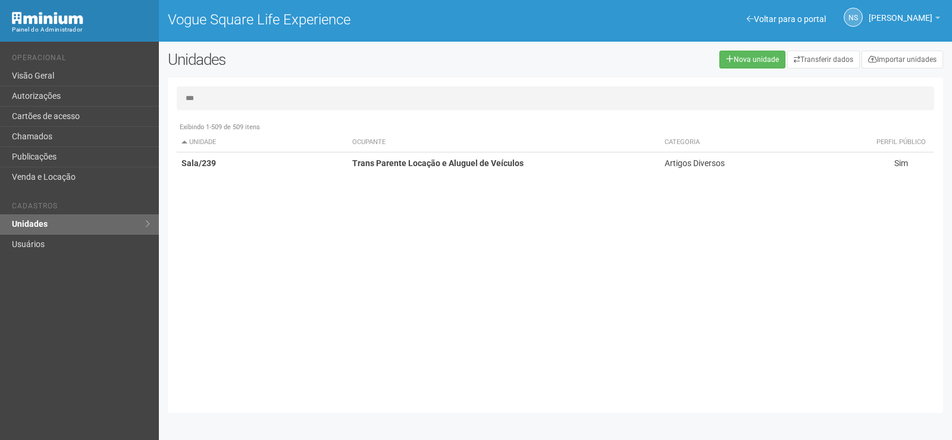 The width and height of the screenshot is (952, 440). I want to click on div: Painel do Administrador, so click(81, 30).